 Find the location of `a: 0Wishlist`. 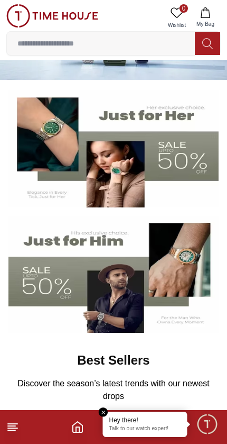

a: 0Wishlist is located at coordinates (177, 17).